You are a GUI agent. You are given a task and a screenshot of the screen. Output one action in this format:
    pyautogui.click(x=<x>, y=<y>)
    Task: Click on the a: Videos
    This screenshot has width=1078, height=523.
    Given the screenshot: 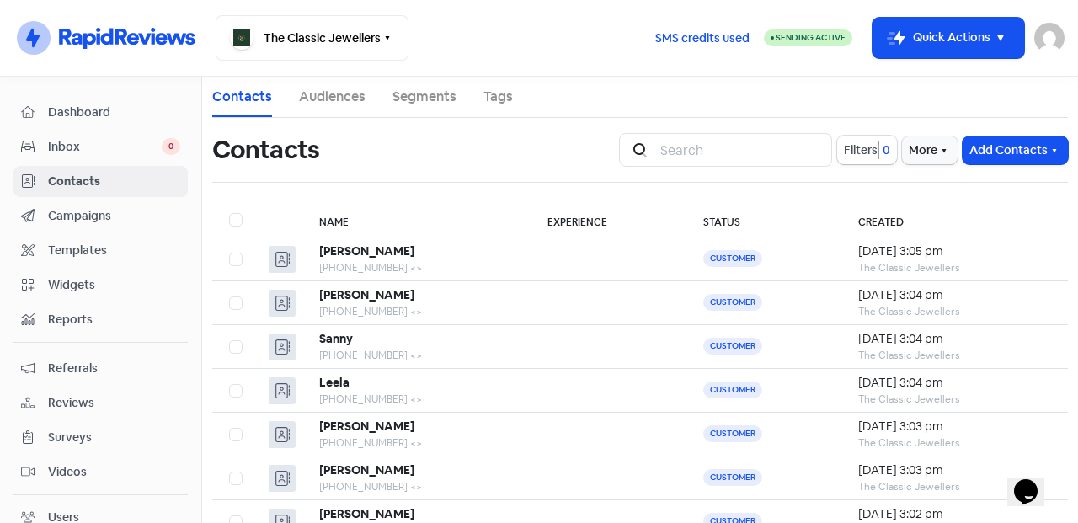 What is the action you would take?
    pyautogui.click(x=100, y=472)
    